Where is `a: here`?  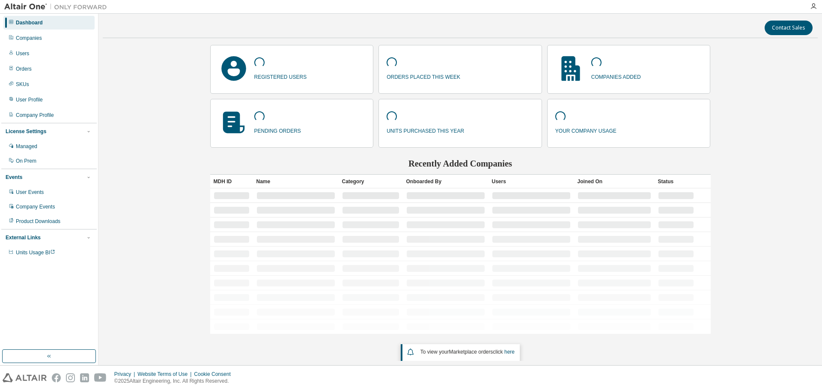 a: here is located at coordinates (509, 352).